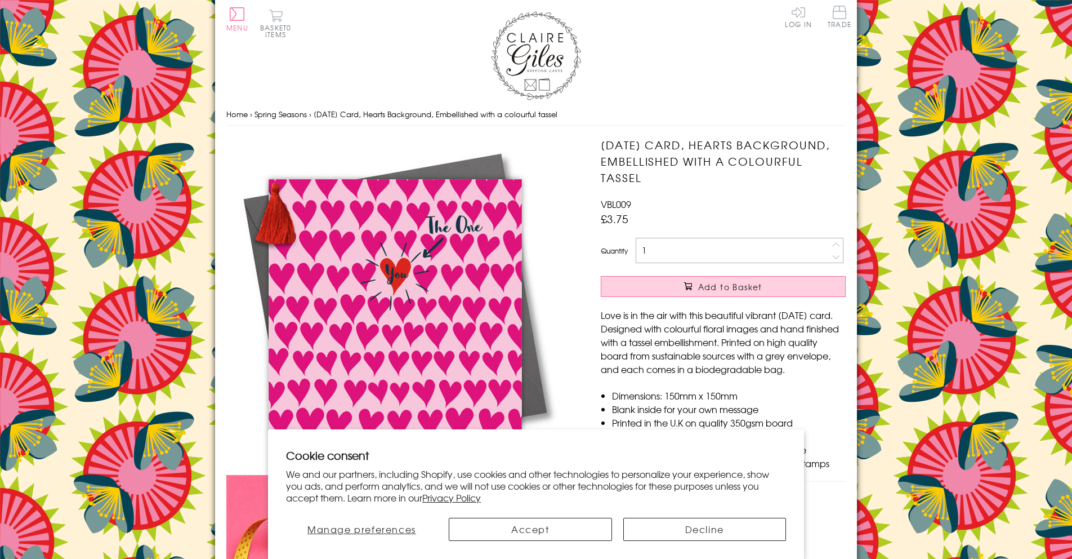  Describe the element at coordinates (614, 219) in the screenshot. I see `span: £3.75` at that location.